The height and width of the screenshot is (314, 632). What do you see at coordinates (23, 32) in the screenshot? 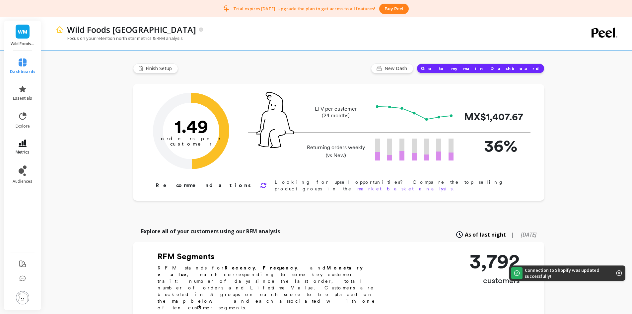
I see `span: WM` at bounding box center [23, 32].